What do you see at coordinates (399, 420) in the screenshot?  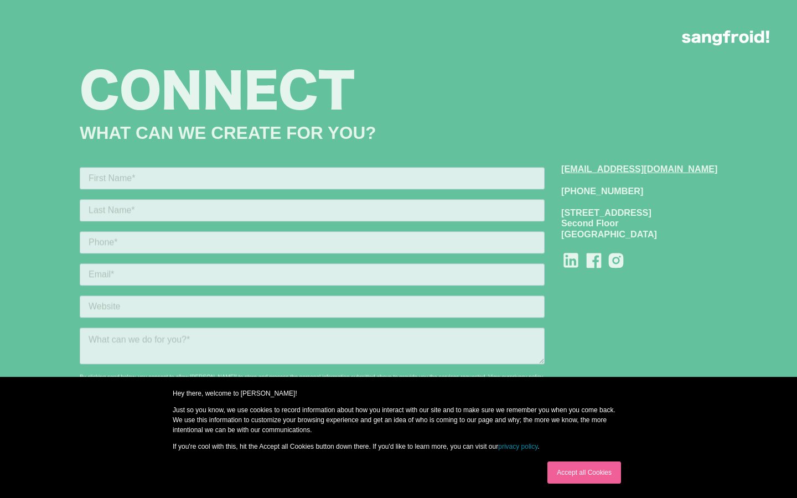 I see `p: Just so you know, we use cookies to record information about how you interact with our site and t...` at bounding box center [399, 420].